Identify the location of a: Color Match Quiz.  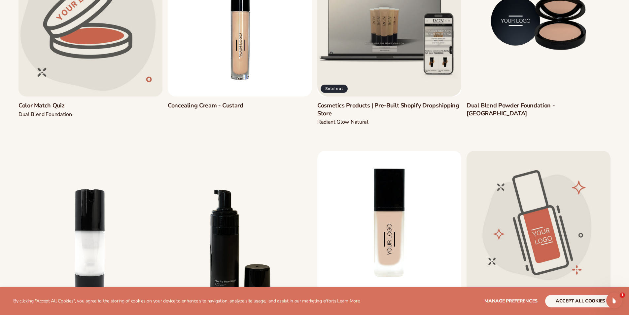
(90, 105).